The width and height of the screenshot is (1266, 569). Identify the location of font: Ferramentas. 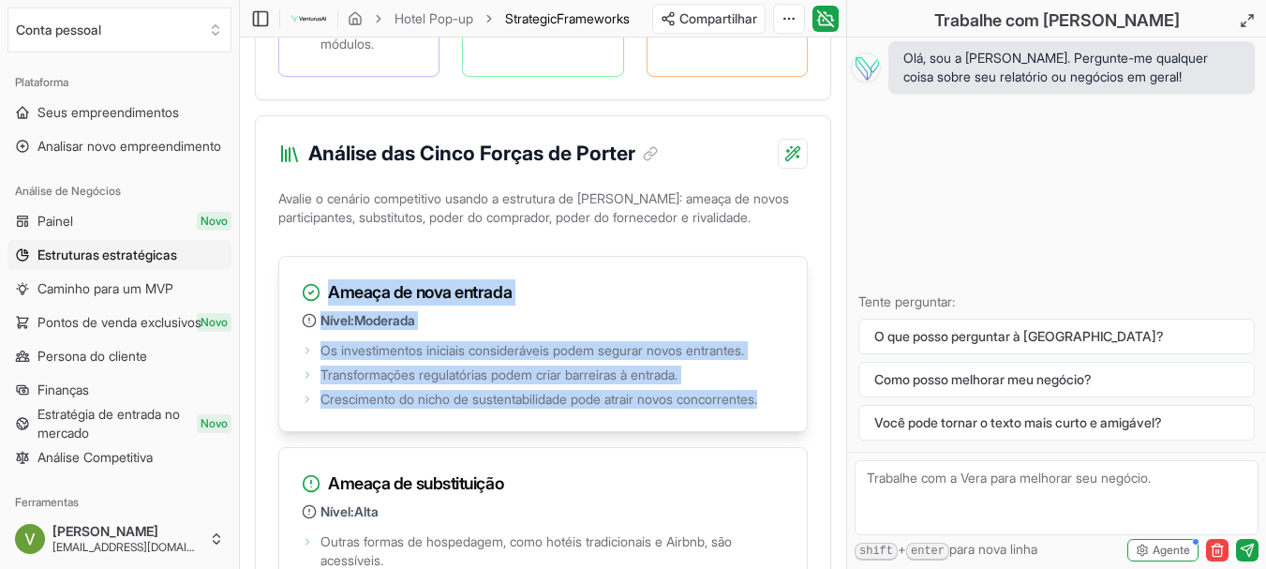
(47, 501).